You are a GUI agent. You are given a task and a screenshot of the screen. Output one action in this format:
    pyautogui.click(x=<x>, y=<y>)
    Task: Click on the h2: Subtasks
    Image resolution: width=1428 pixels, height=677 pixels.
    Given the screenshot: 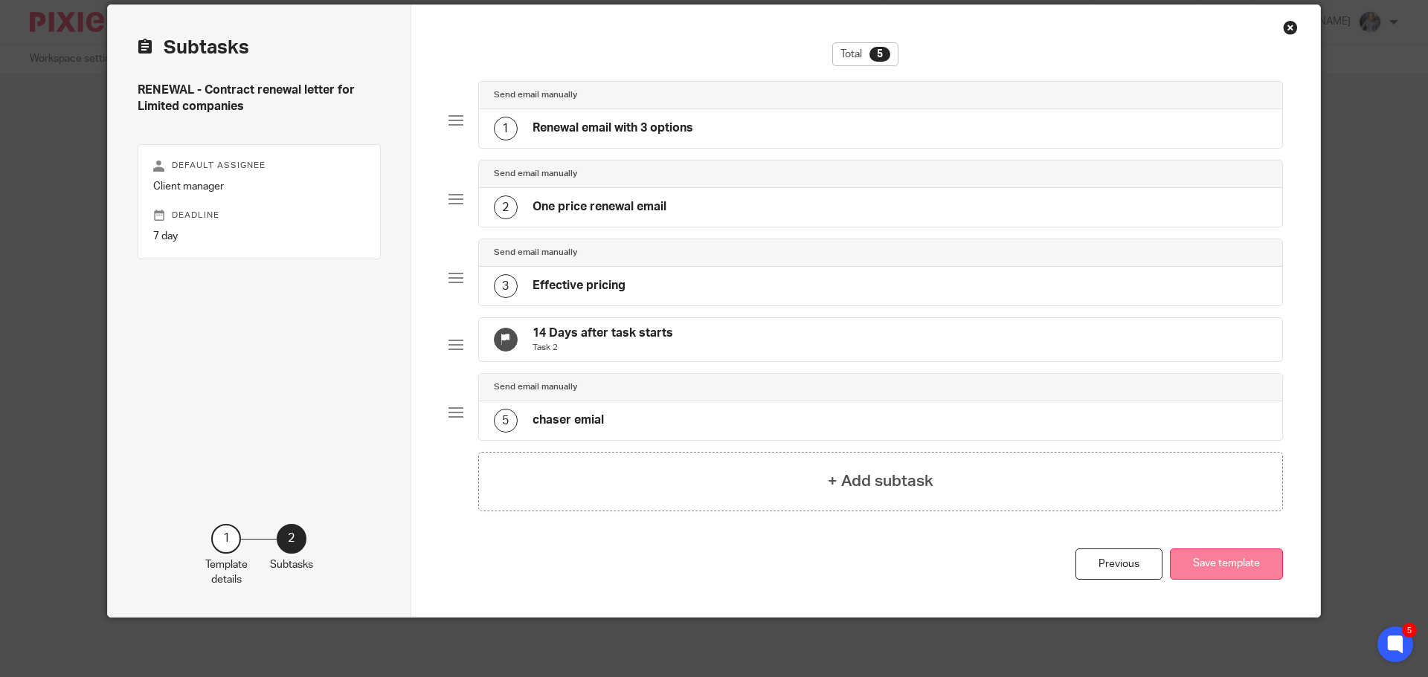 What is the action you would take?
    pyautogui.click(x=193, y=48)
    